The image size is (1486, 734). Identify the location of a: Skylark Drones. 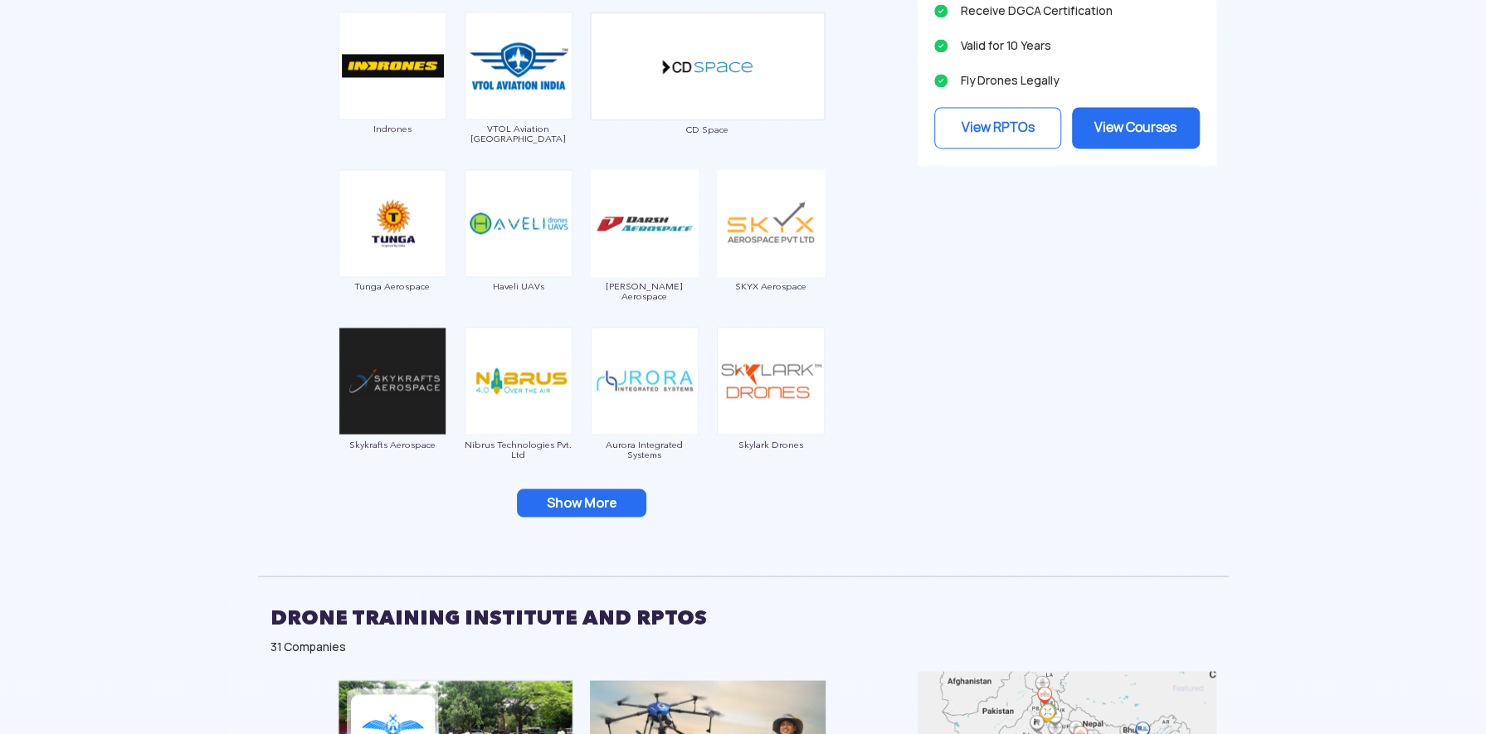
(771, 411).